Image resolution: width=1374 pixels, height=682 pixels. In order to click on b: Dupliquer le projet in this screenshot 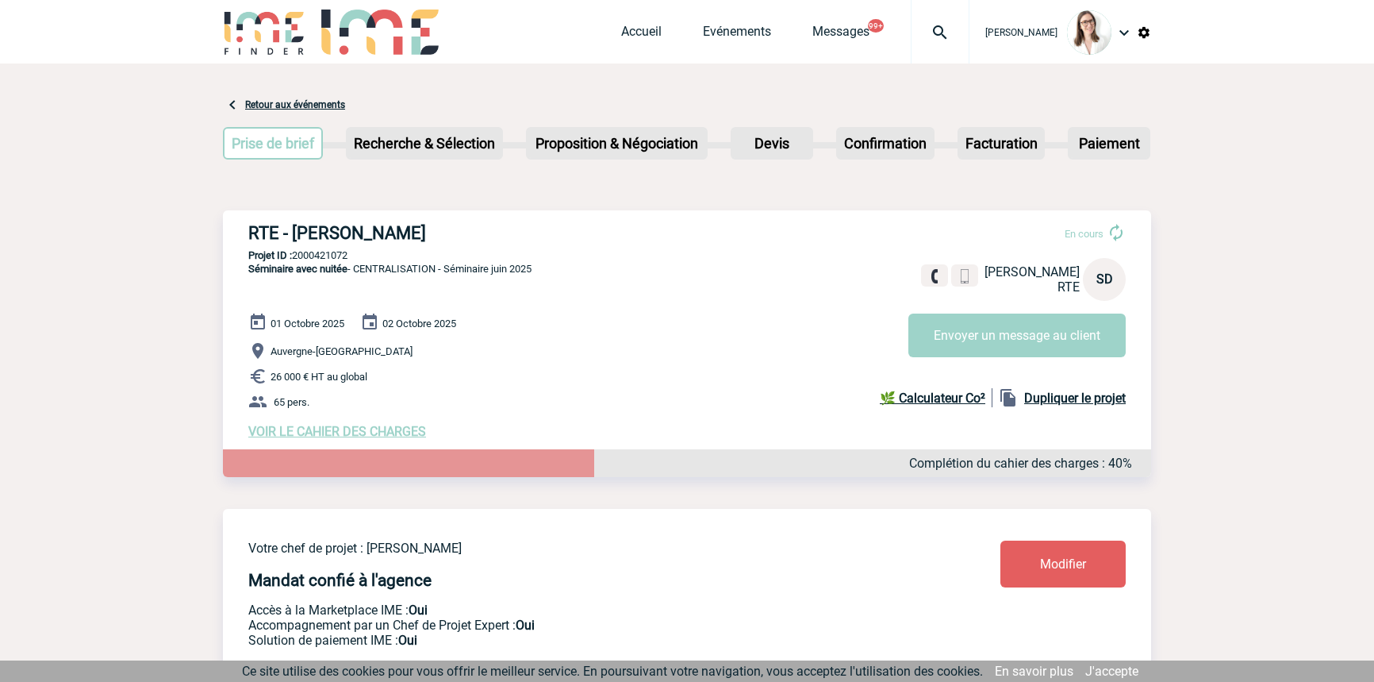, I will do `click(1075, 398)`.